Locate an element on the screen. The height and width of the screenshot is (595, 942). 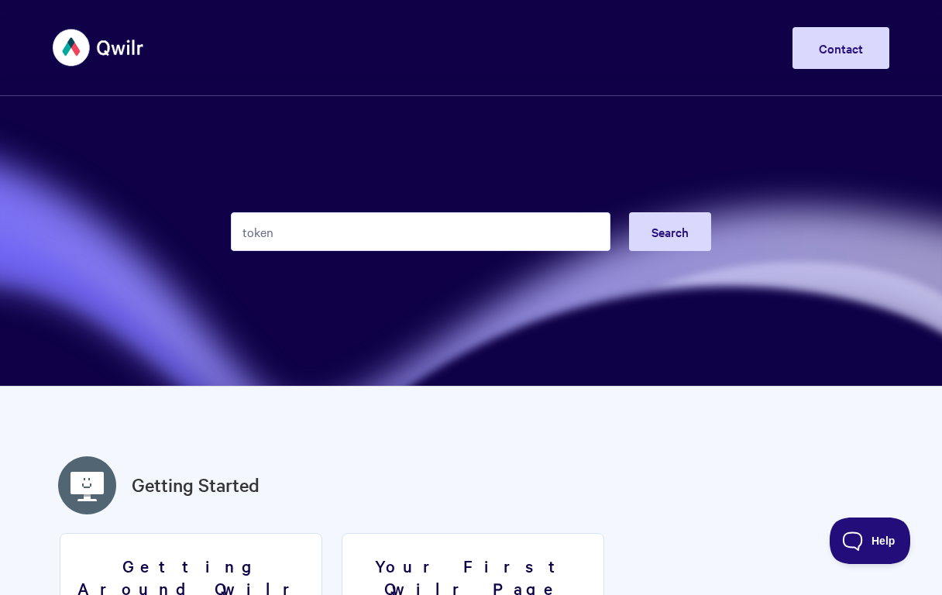
input: Search the knowledge base is located at coordinates (421, 232).